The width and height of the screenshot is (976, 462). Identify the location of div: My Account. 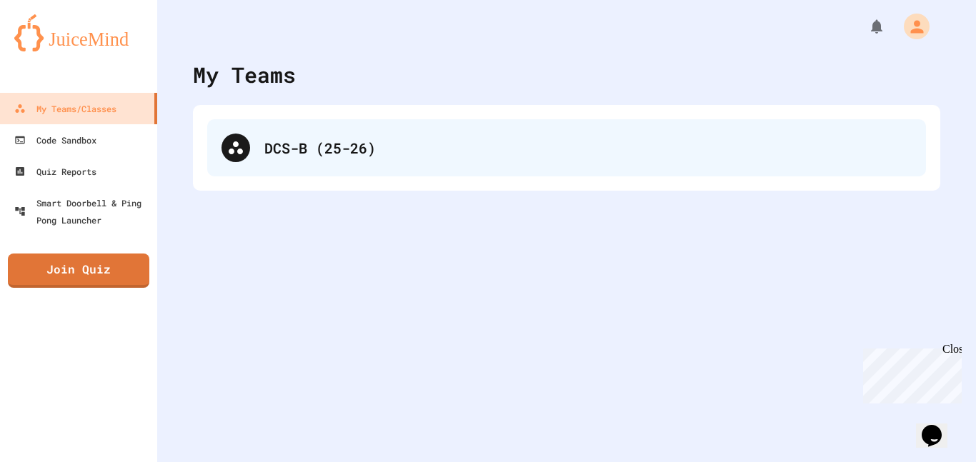
(911, 26).